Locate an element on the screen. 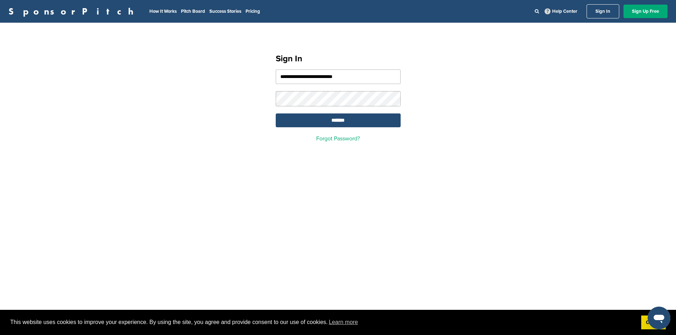 This screenshot has height=335, width=676. h1: Sign In is located at coordinates (338, 59).